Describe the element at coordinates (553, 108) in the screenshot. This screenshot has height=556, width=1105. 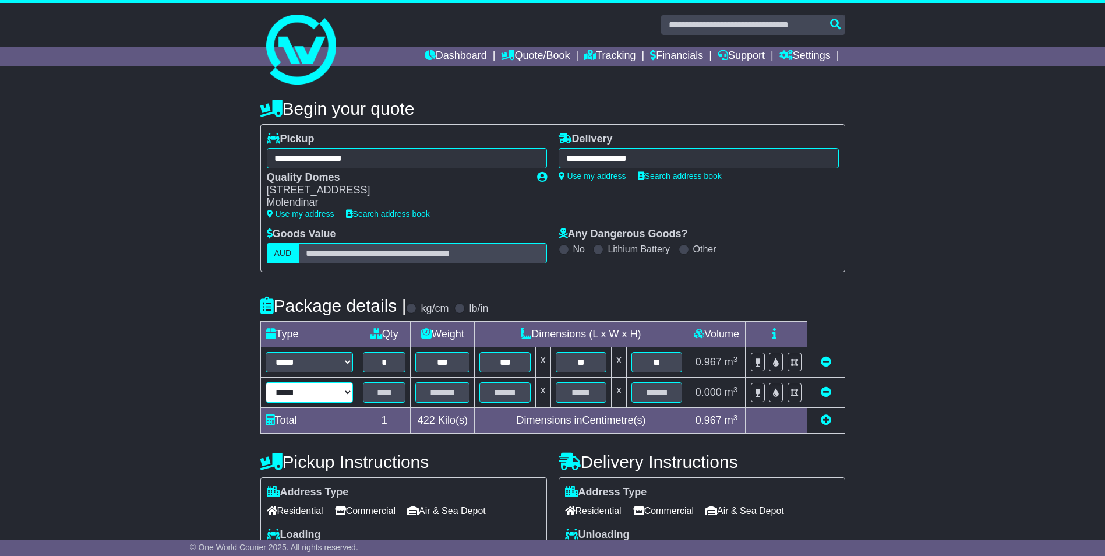
I see `h4: Begin your quote` at that location.